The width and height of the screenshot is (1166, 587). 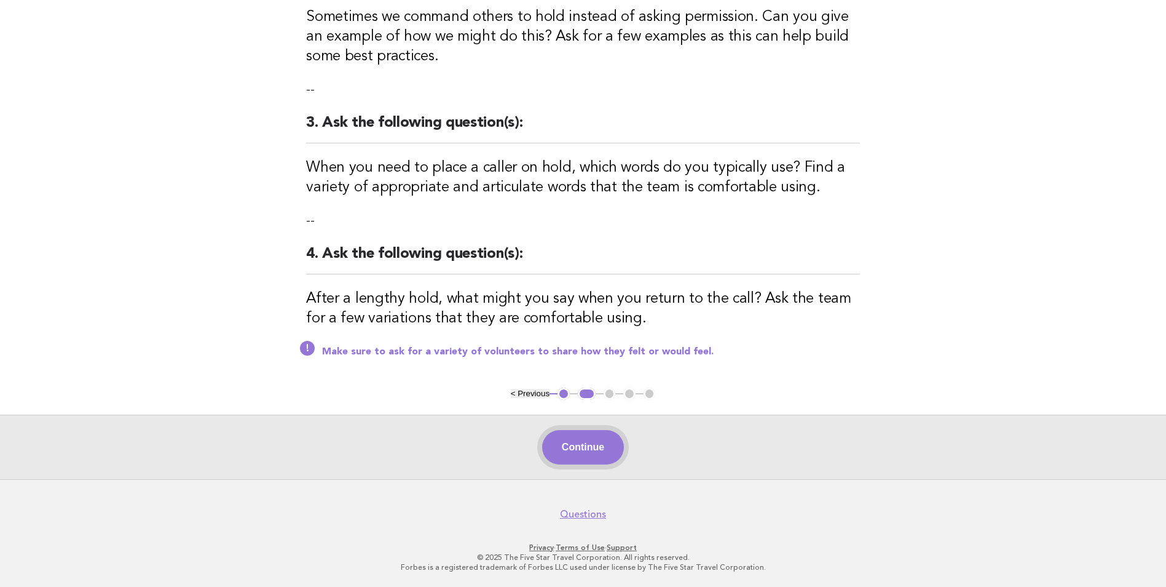 What do you see at coordinates (583, 259) in the screenshot?
I see `h2: 4. Ask the following question(s):` at bounding box center [583, 259].